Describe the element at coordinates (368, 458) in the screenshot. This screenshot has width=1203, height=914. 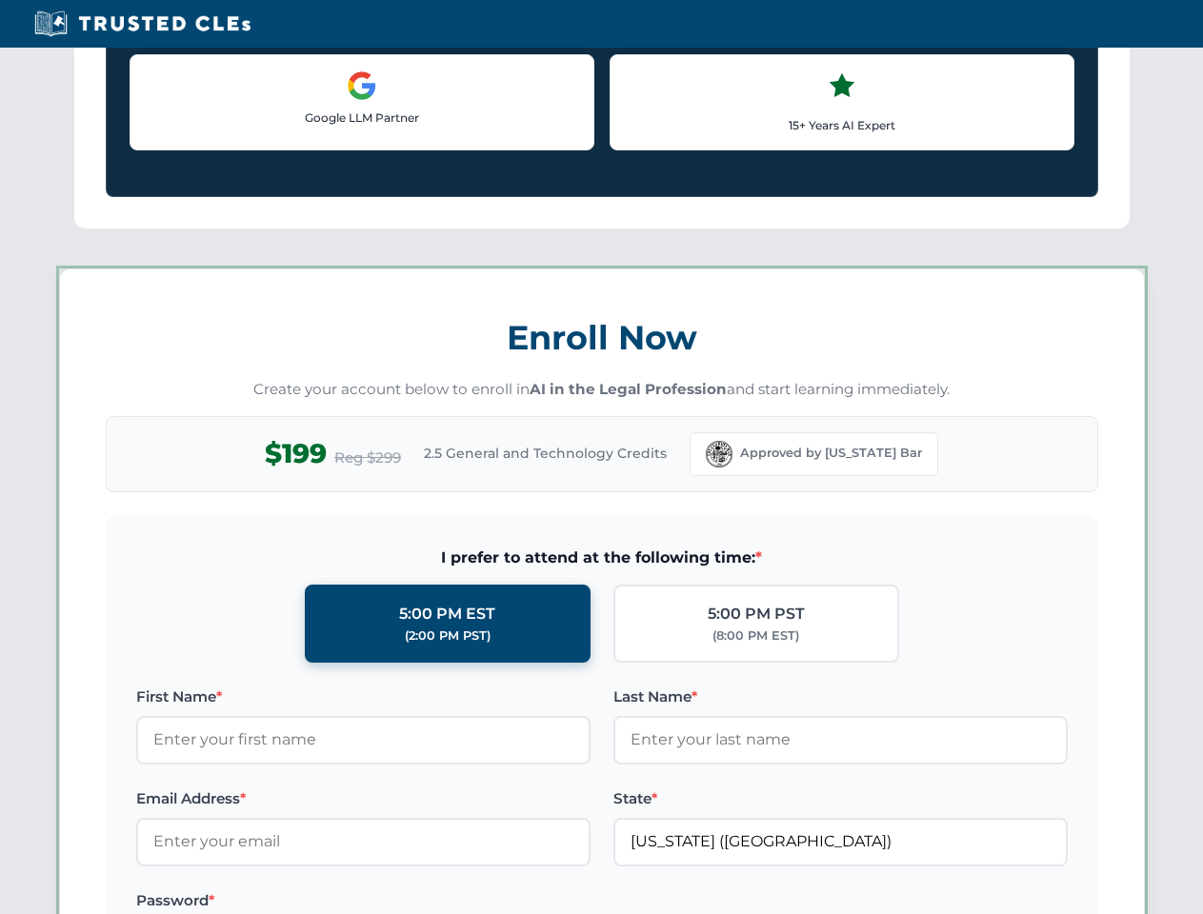
I see `span: Reg $299` at that location.